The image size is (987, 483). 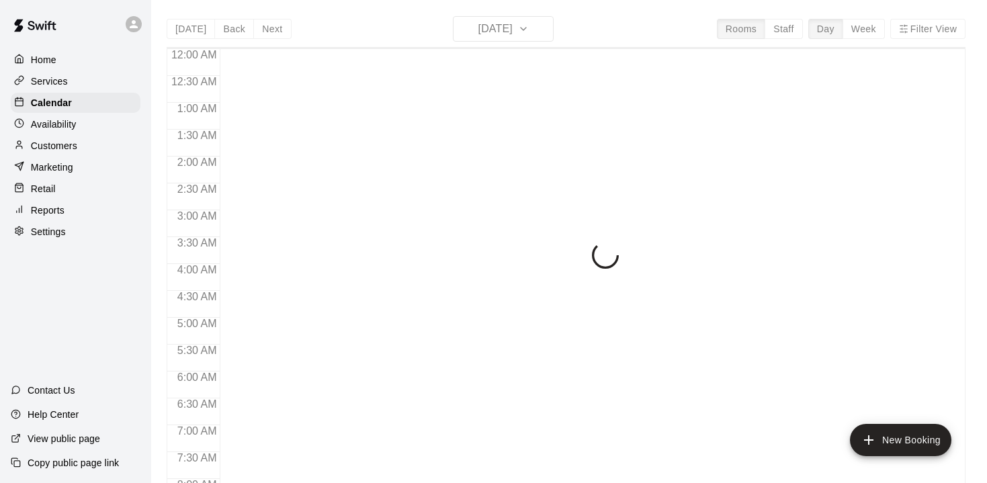 What do you see at coordinates (75, 124) in the screenshot?
I see `a: Availability` at bounding box center [75, 124].